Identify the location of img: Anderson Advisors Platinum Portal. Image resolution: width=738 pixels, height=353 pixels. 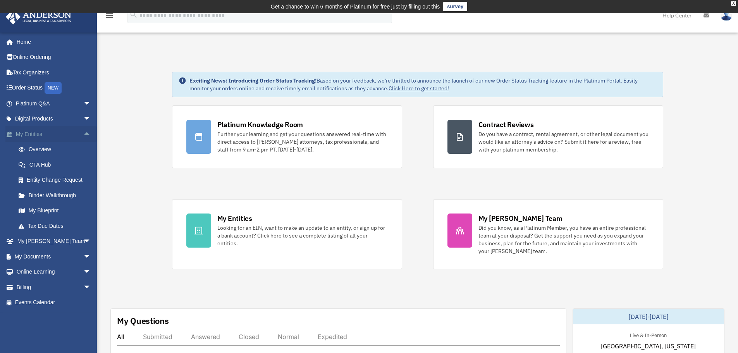
(38, 17).